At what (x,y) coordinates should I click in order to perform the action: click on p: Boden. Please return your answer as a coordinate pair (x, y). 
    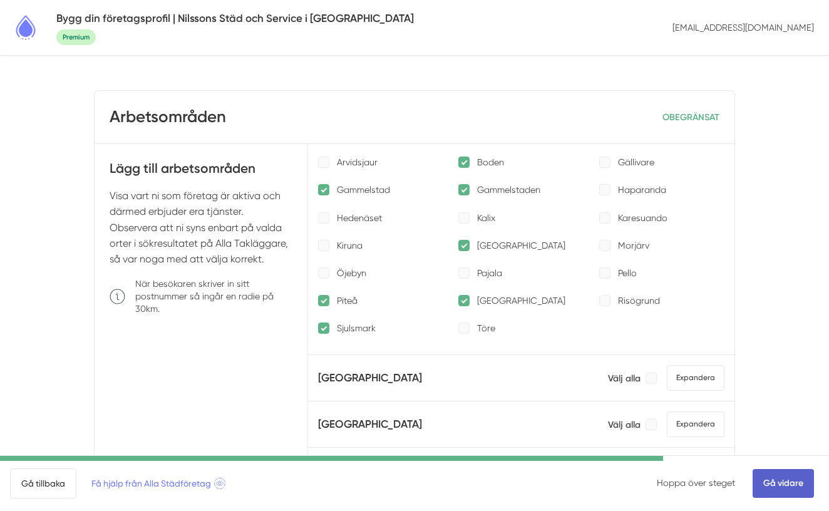
    Looking at the image, I should click on (490, 162).